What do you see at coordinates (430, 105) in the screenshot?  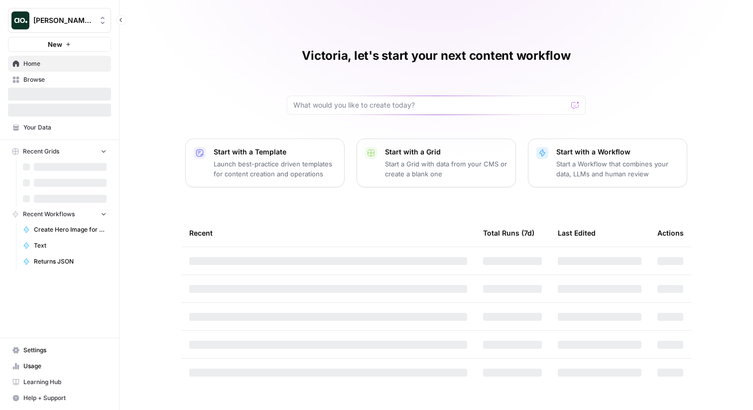 I see `input: What would you like to create today?` at bounding box center [430, 105].